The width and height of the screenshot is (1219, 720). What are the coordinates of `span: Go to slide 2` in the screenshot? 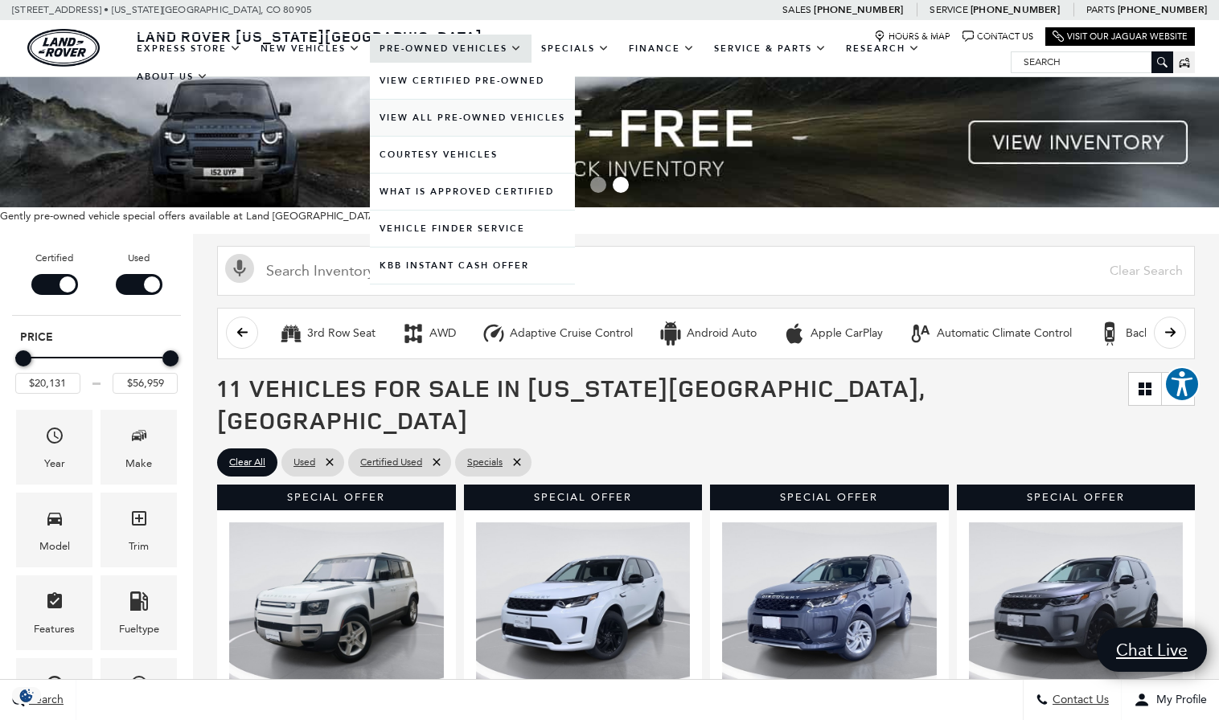 It's located at (621, 185).